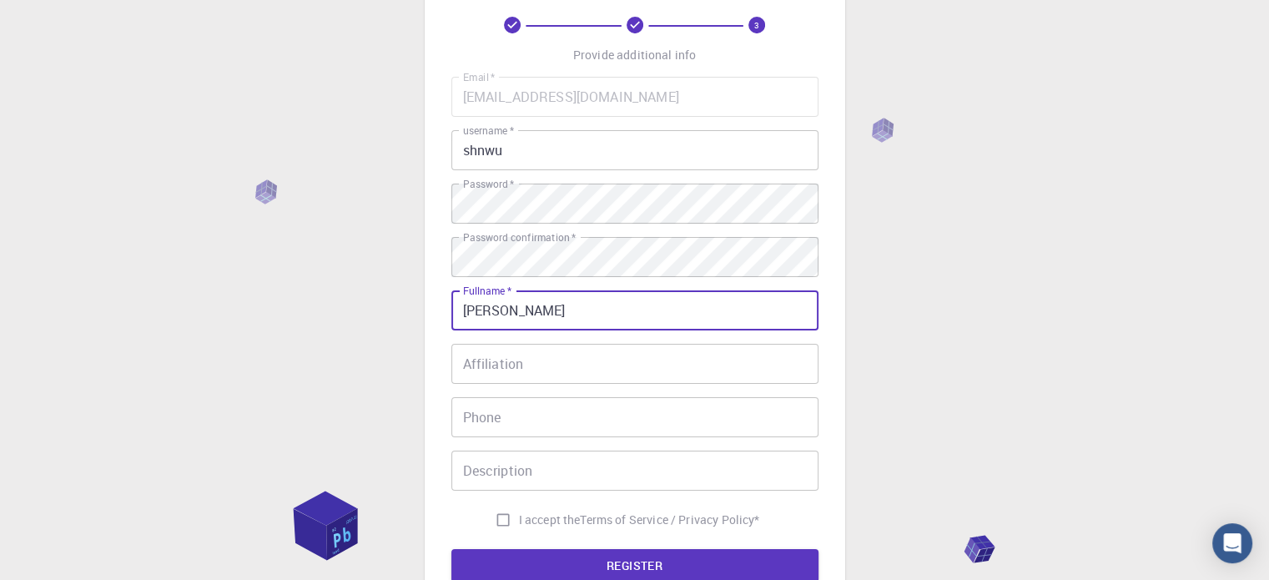 The image size is (1269, 580). Describe the element at coordinates (488, 184) in the screenshot. I see `label: Password` at that location.